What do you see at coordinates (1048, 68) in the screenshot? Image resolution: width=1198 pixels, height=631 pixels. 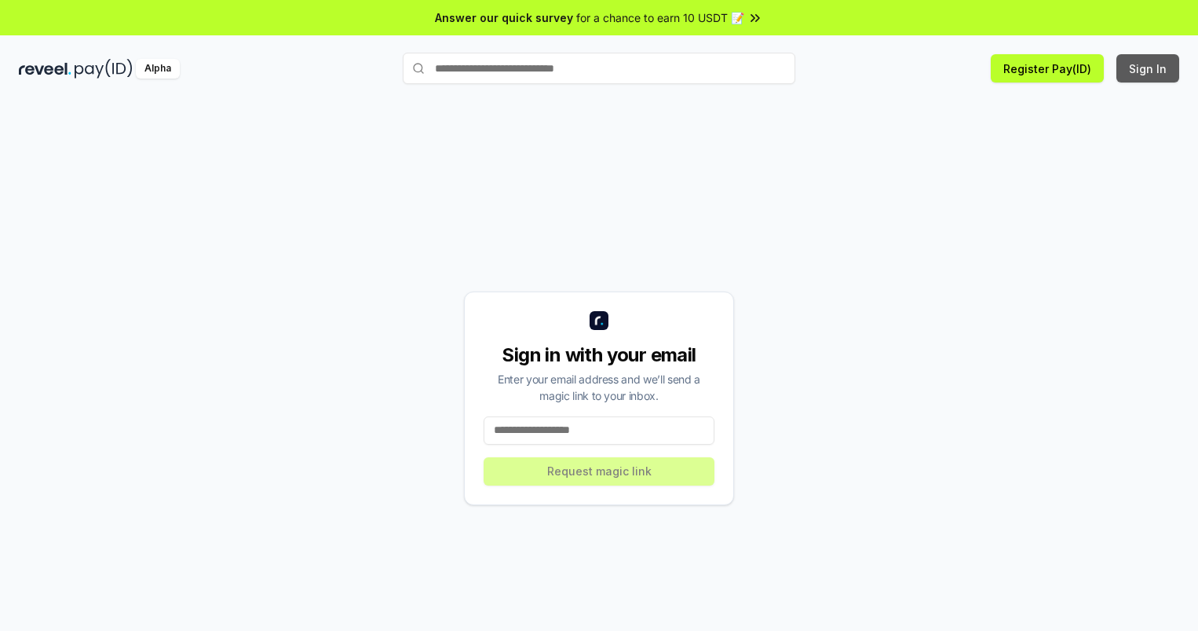 I see `button: Register Pay(ID)` at bounding box center [1048, 68].